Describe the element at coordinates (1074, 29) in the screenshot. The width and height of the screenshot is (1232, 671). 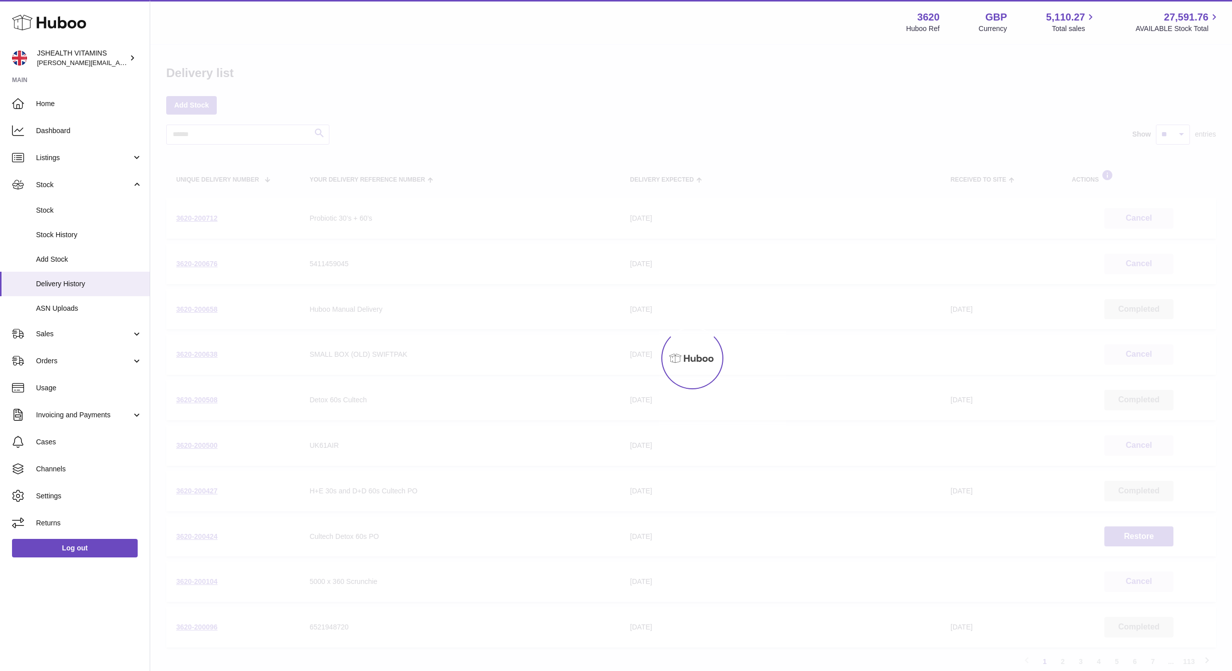
I see `span: Total sales` at that location.